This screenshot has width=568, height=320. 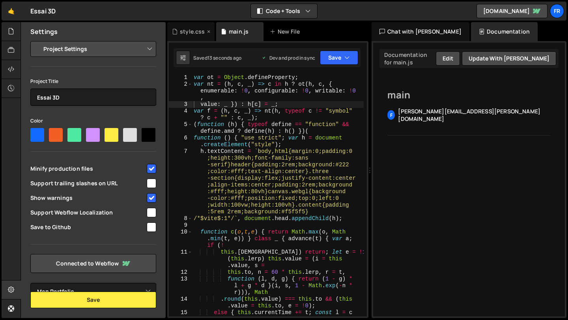 I want to click on a: Fr, so click(x=557, y=11).